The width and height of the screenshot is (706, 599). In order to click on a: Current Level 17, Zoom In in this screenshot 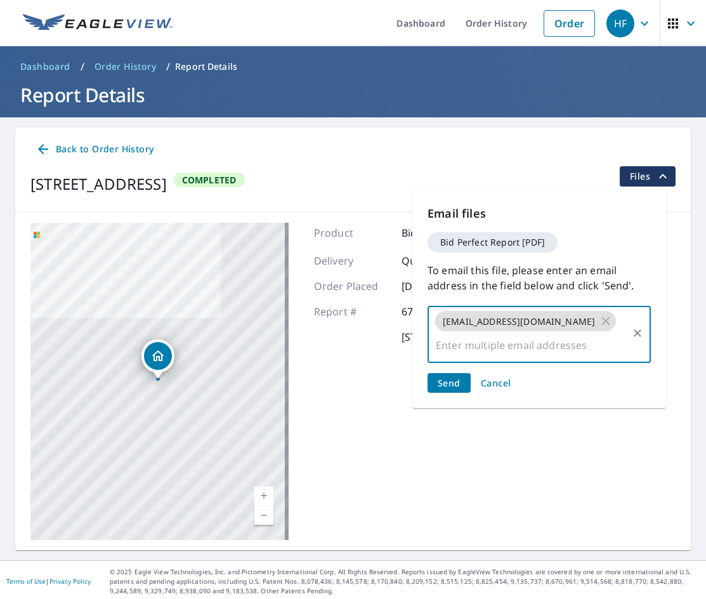, I will do `click(264, 496)`.